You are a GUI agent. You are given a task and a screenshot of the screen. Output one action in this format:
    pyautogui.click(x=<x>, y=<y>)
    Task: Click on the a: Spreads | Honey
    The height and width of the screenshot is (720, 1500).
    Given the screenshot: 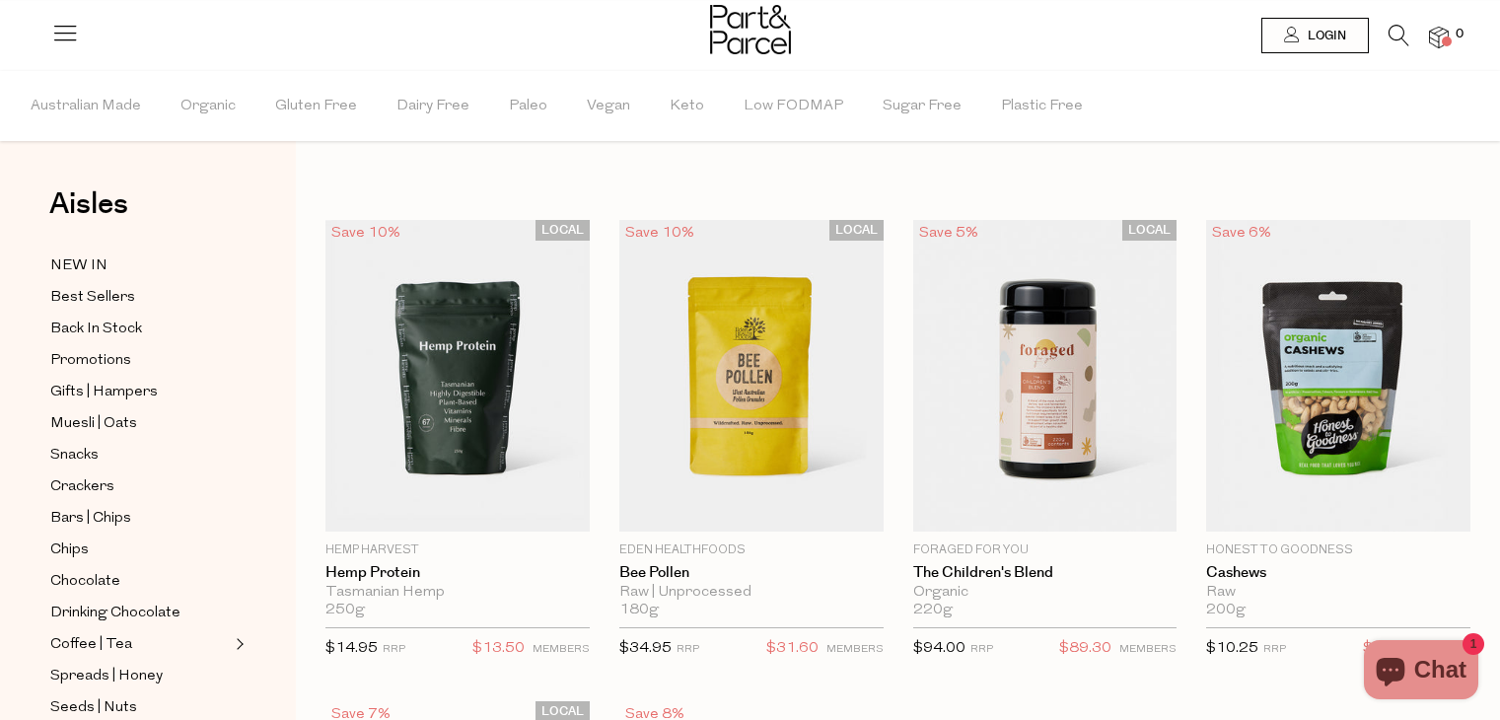 What is the action you would take?
    pyautogui.click(x=140, y=676)
    